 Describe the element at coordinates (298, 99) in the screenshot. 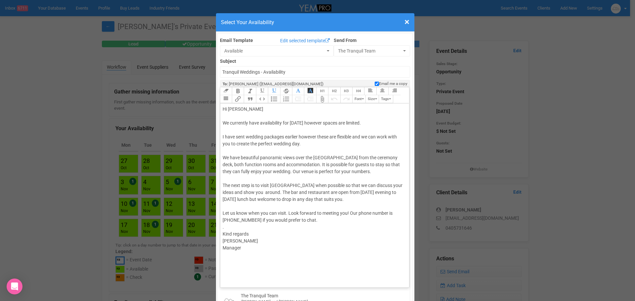

I see `button: Decrease Level` at that location.